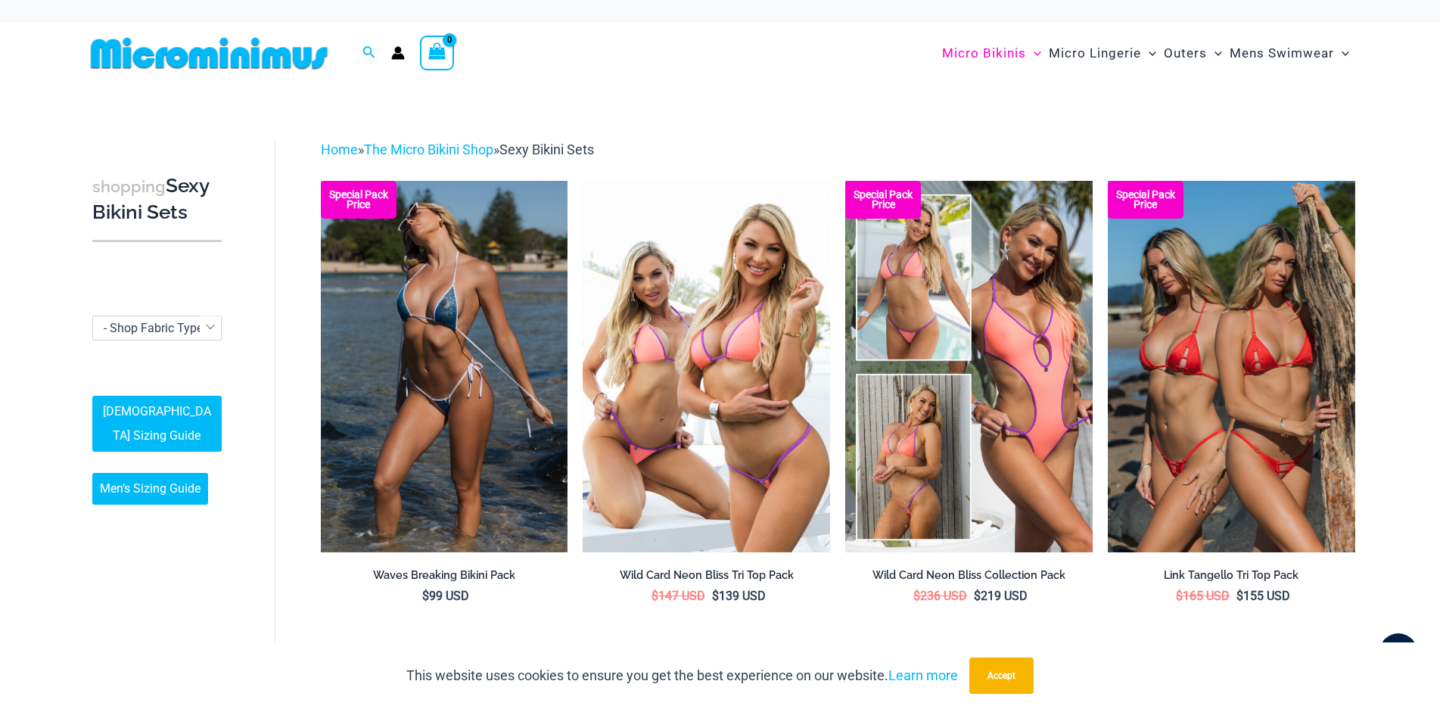 The image size is (1440, 709). Describe the element at coordinates (991, 53) in the screenshot. I see `a: Micro BikinisMenu ToggleMenu Toggle` at that location.